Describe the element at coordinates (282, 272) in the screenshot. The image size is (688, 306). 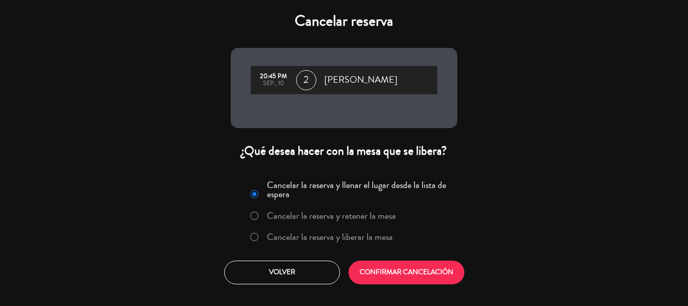
I see `button: Volver` at that location.